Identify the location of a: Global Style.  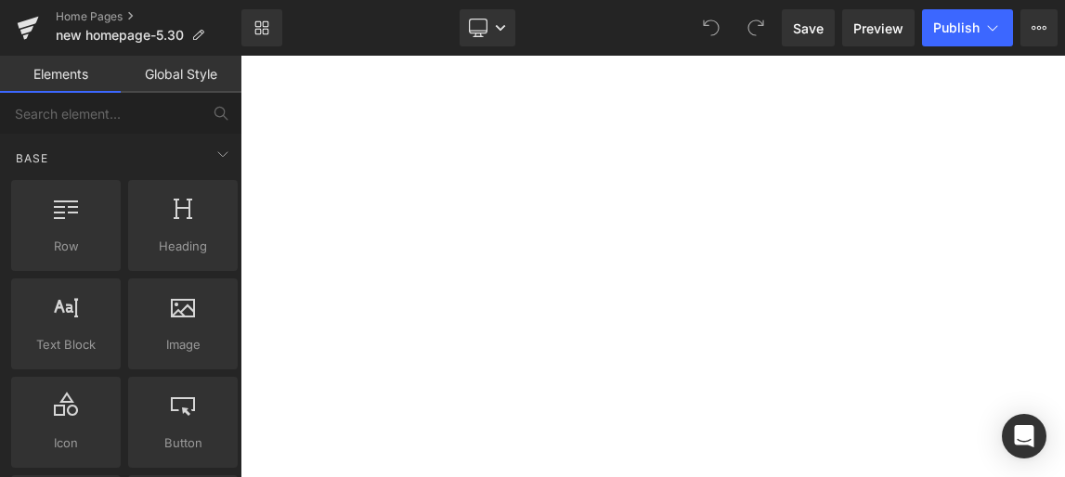
(181, 74).